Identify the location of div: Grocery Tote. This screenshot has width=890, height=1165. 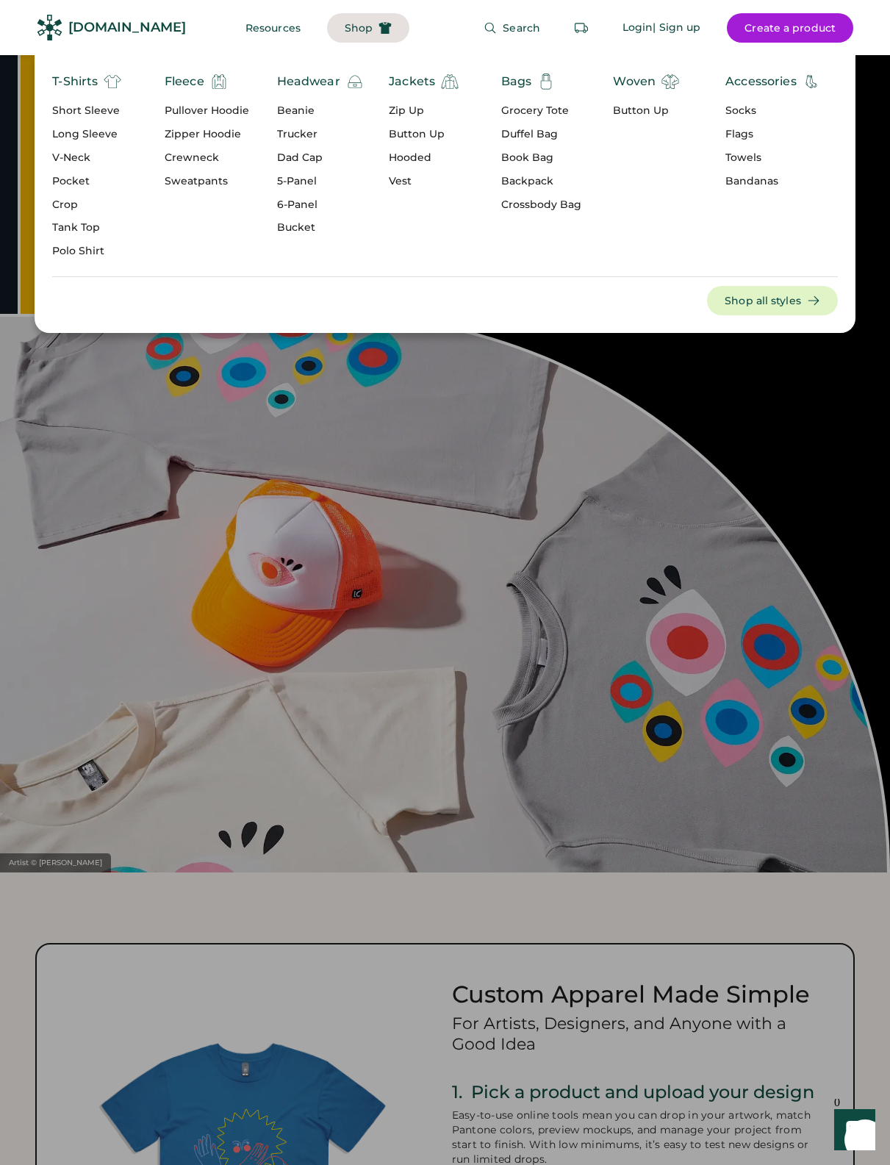
(541, 111).